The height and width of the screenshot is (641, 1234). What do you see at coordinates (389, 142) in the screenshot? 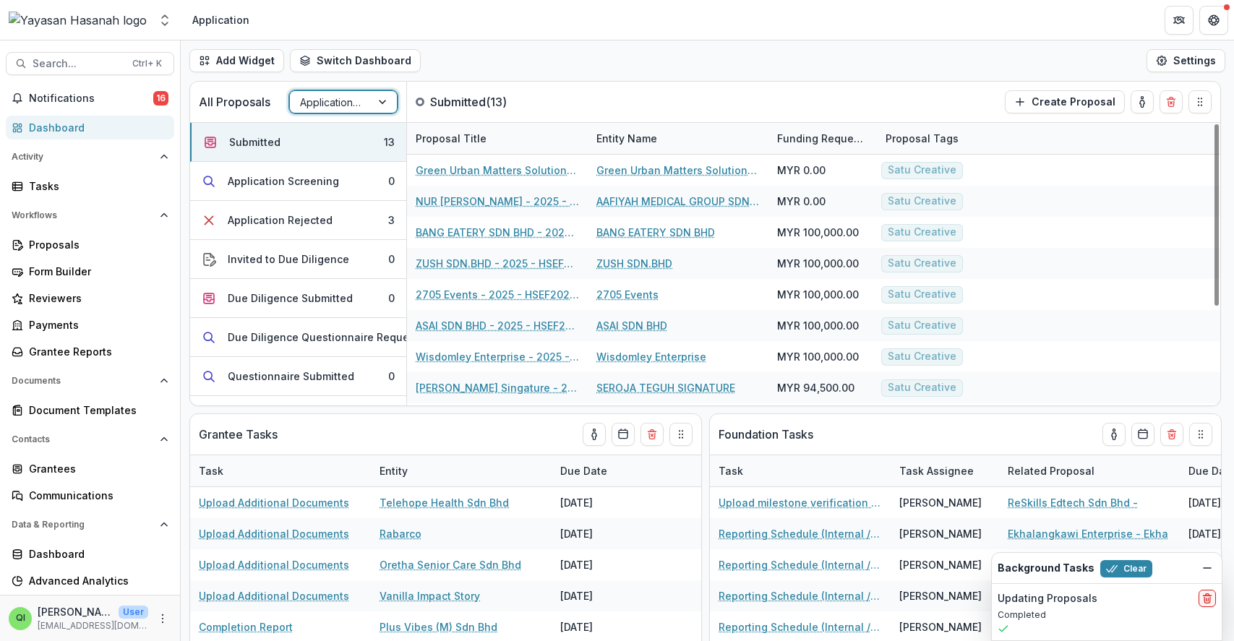
I see `div: 13` at bounding box center [389, 142].